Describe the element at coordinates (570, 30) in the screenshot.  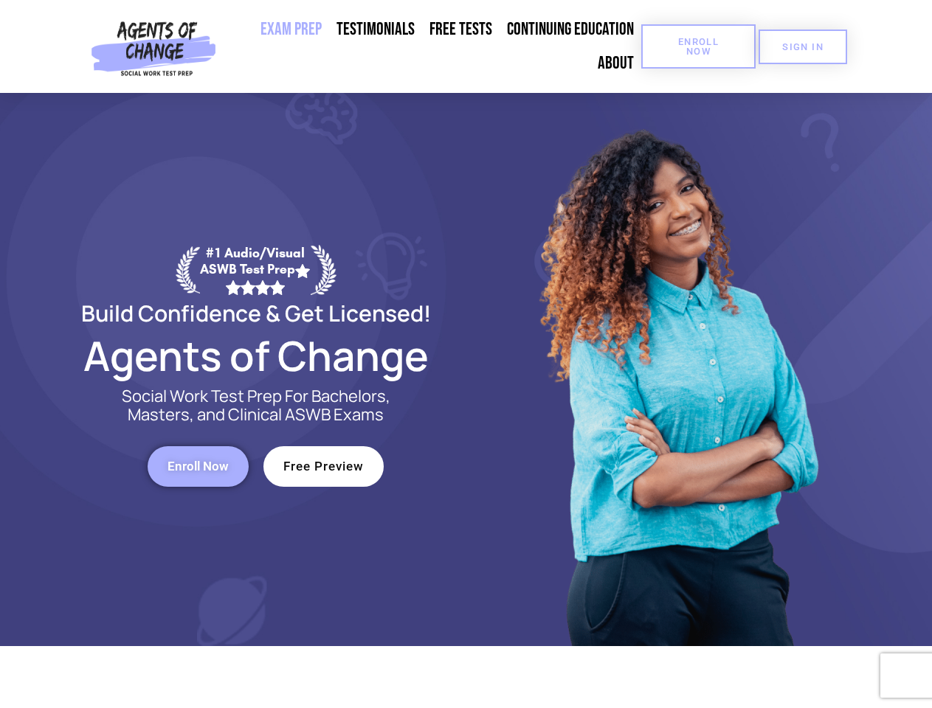
I see `a: Continuing Education` at that location.